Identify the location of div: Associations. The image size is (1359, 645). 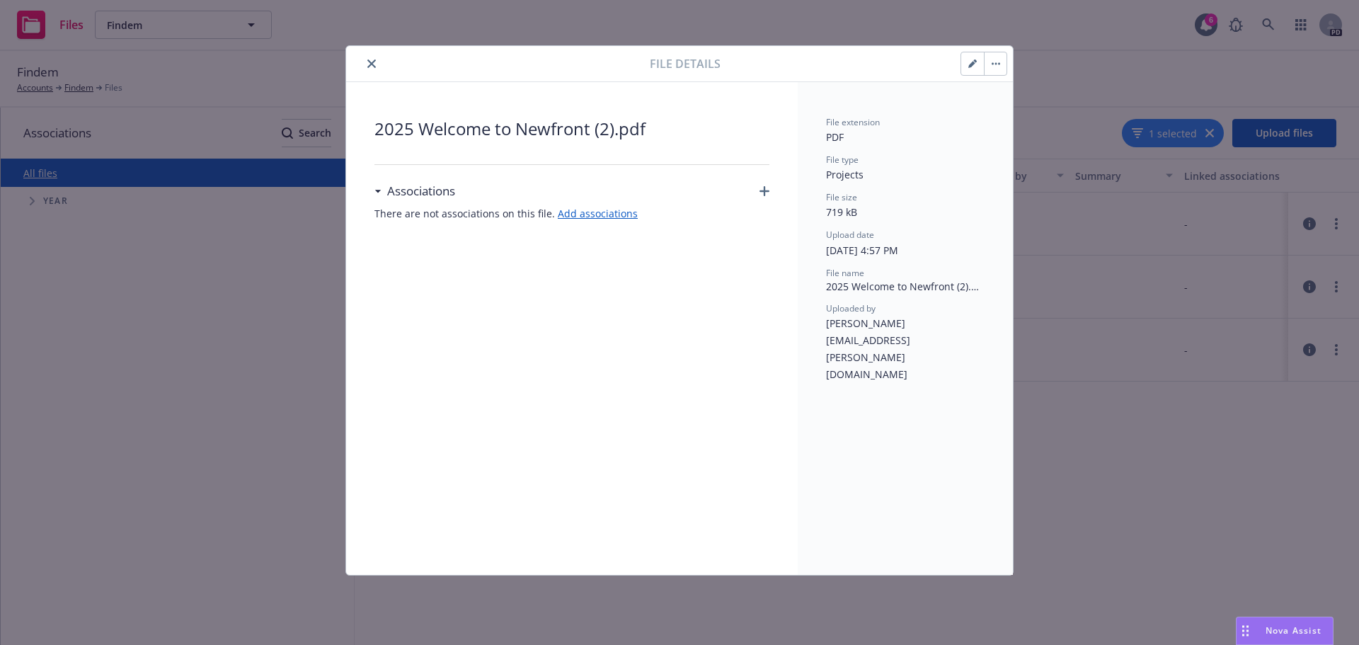
(415, 191).